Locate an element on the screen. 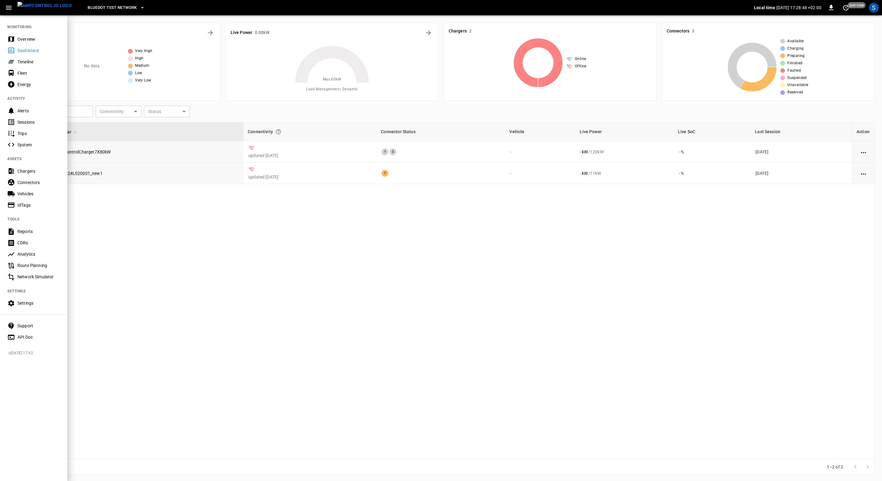  div: Connectors is located at coordinates (39, 183).